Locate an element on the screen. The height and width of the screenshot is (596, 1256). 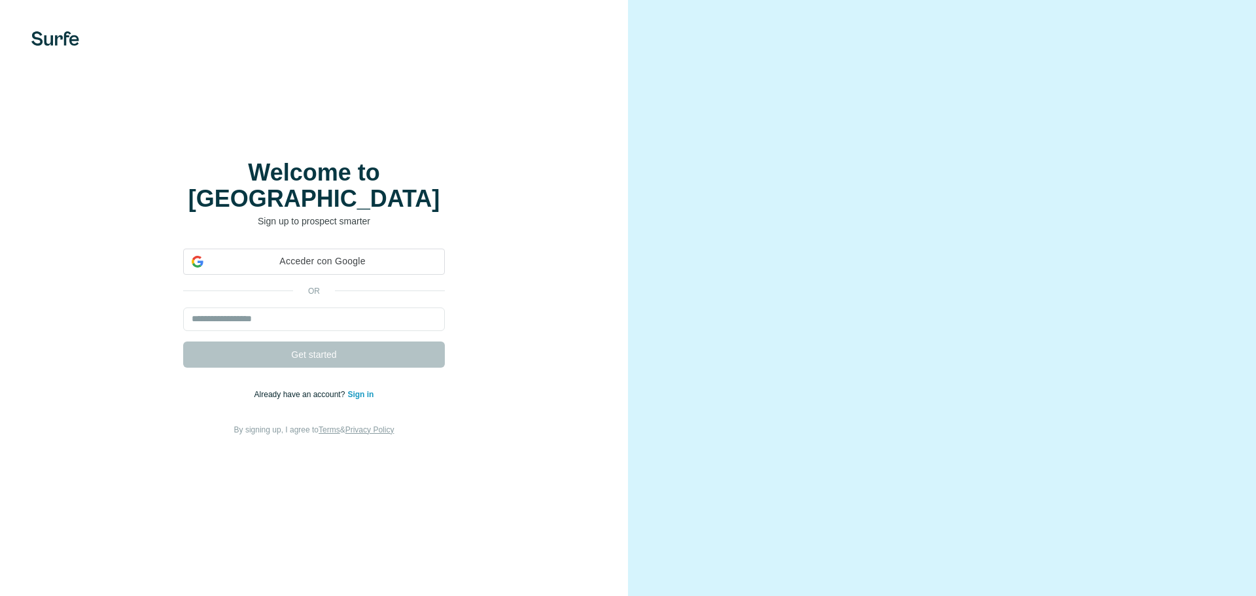
a: Terms is located at coordinates (329, 430).